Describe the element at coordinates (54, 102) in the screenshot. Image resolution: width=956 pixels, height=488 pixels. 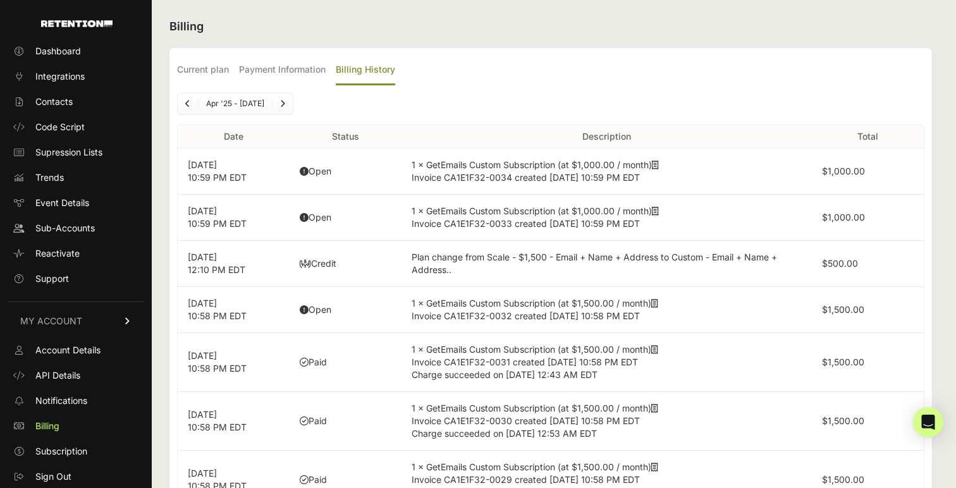
I see `span: Contacts` at that location.